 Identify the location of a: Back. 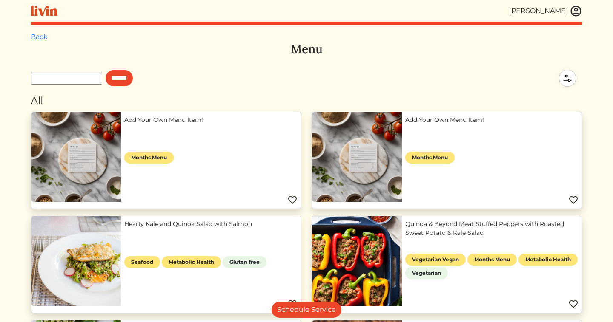
(39, 37).